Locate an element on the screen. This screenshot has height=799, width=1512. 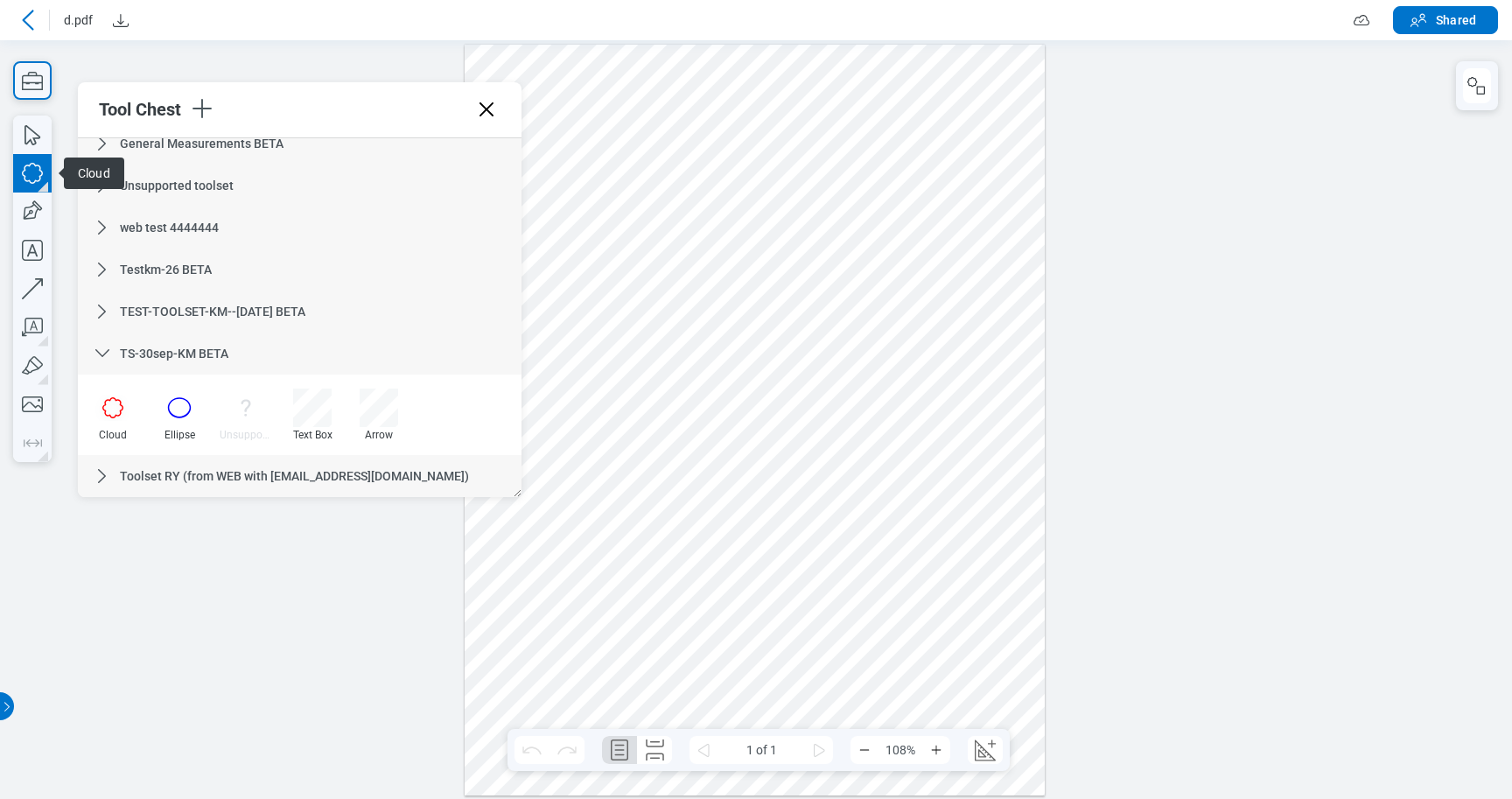
div: Cloud is located at coordinates (113, 435).